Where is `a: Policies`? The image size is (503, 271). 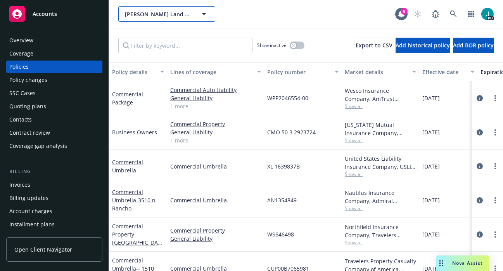
a: Policies is located at coordinates (54, 67).